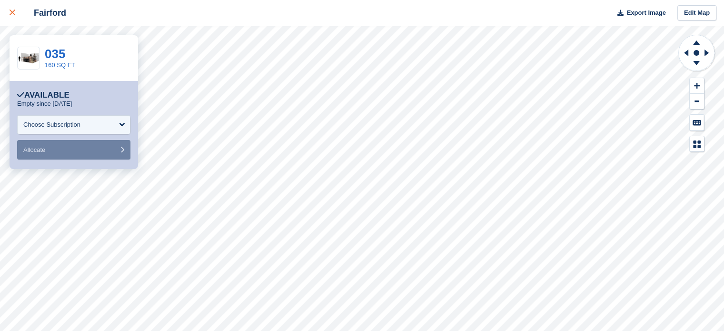 The image size is (724, 331). What do you see at coordinates (46, 13) in the screenshot?
I see `div: Fairford` at bounding box center [46, 13].